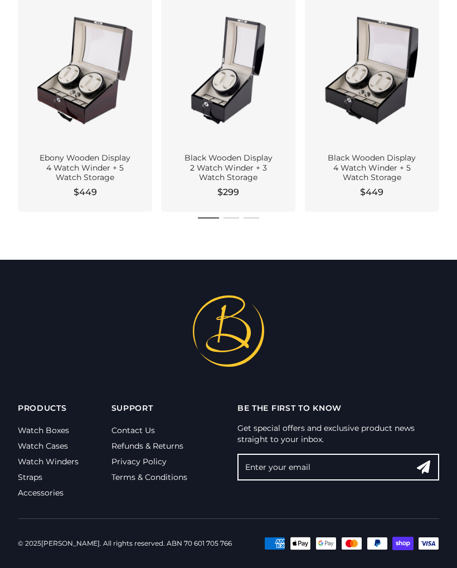  Describe the element at coordinates (232, 218) in the screenshot. I see `li: Page dot 2` at that location.